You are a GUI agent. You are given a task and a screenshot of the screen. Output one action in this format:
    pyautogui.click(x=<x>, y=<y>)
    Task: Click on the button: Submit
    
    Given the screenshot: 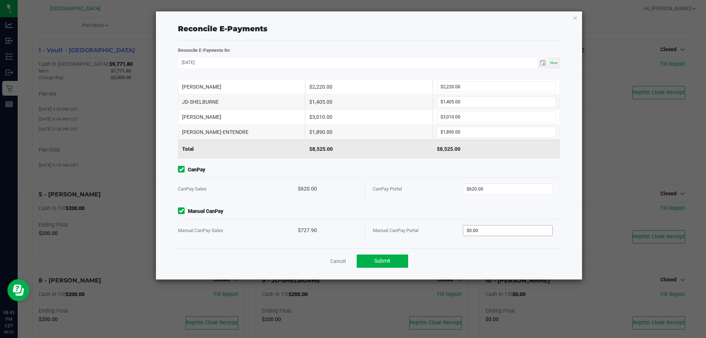 What is the action you would take?
    pyautogui.click(x=382, y=261)
    